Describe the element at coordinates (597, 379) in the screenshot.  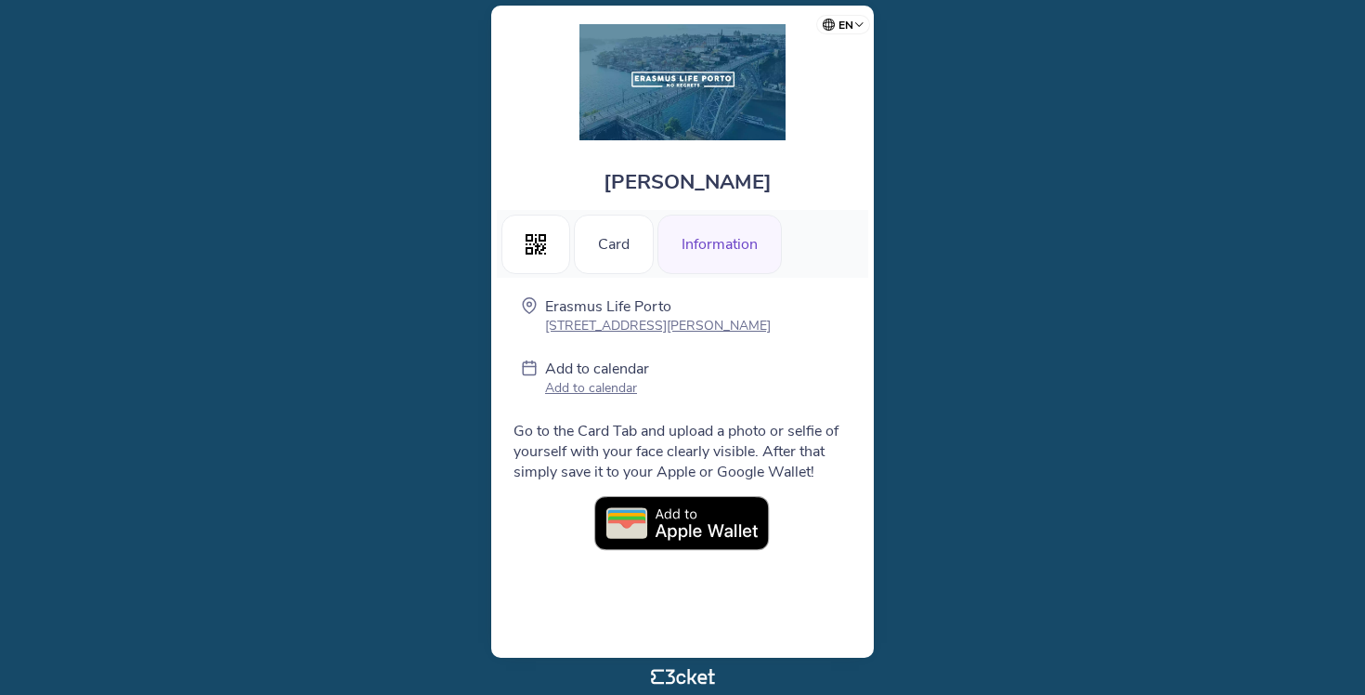
I see `a: Add to calendar Add to calendar` at that location.